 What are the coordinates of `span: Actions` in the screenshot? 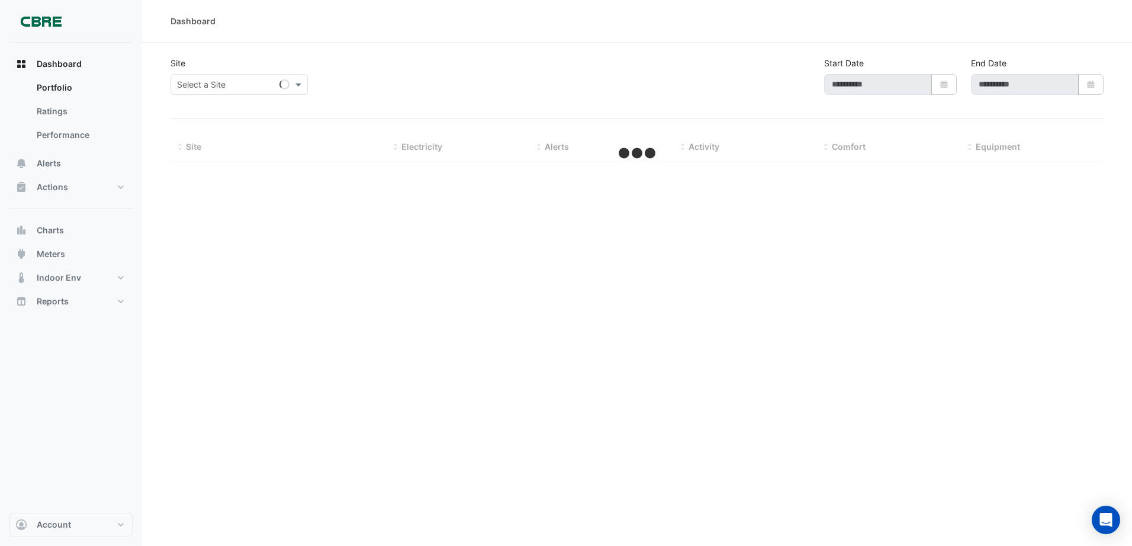 It's located at (52, 187).